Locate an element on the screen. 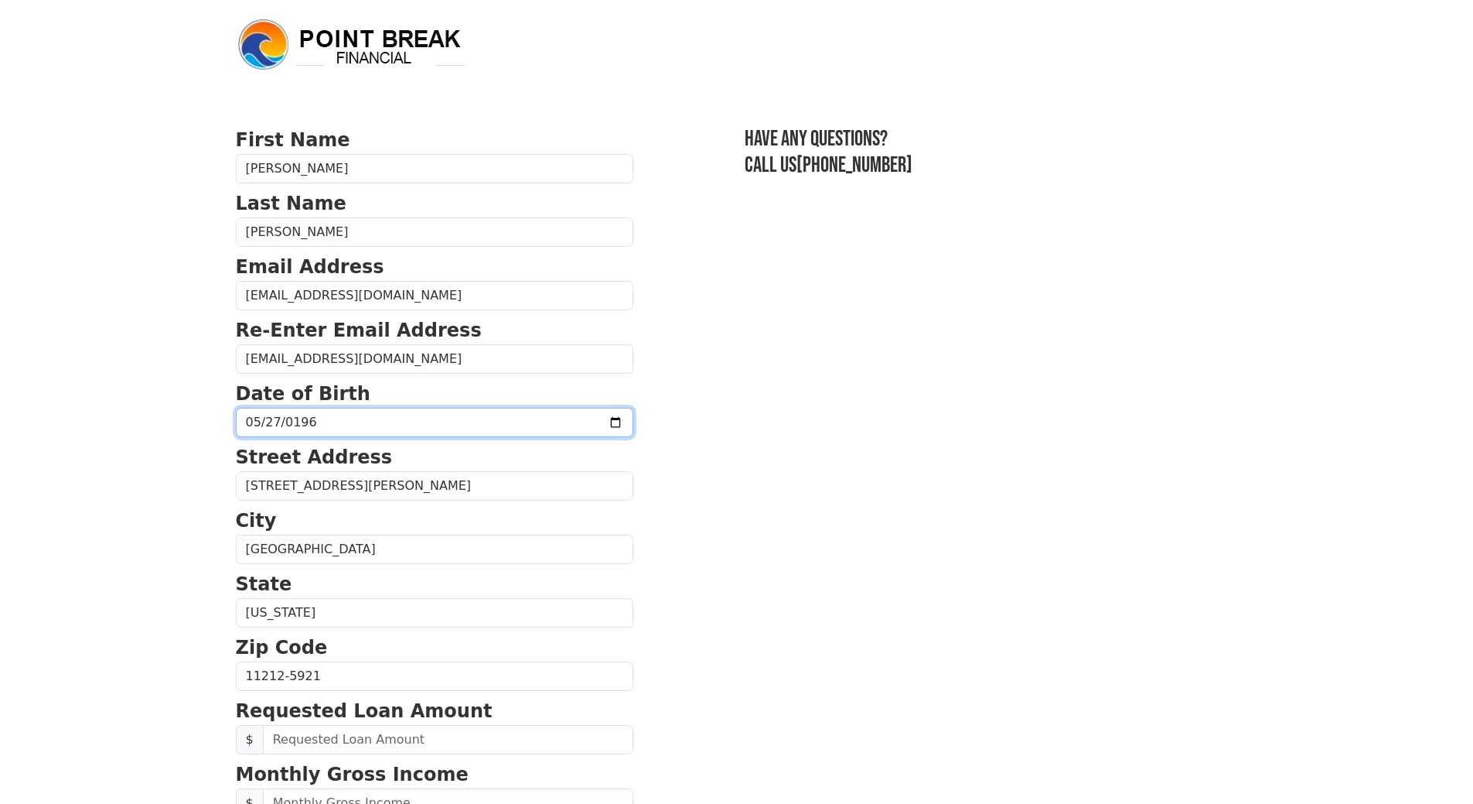 The width and height of the screenshot is (1473, 804). input: Requested Loan Amount is located at coordinates (448, 739).